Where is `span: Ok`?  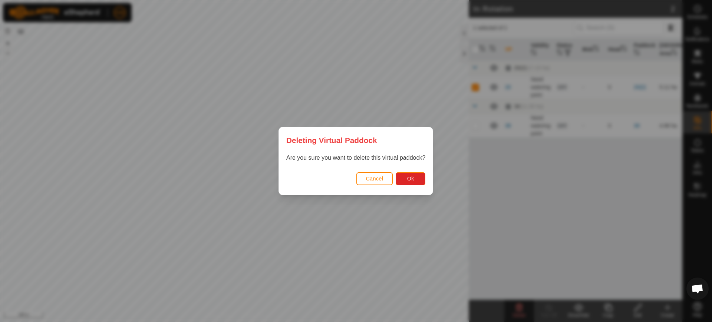 span: Ok is located at coordinates (411, 179).